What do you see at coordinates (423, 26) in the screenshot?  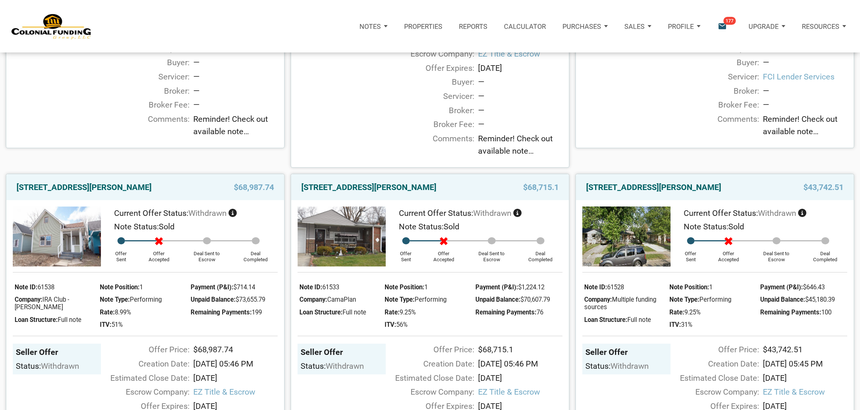 I see `a: Properties` at bounding box center [423, 26].